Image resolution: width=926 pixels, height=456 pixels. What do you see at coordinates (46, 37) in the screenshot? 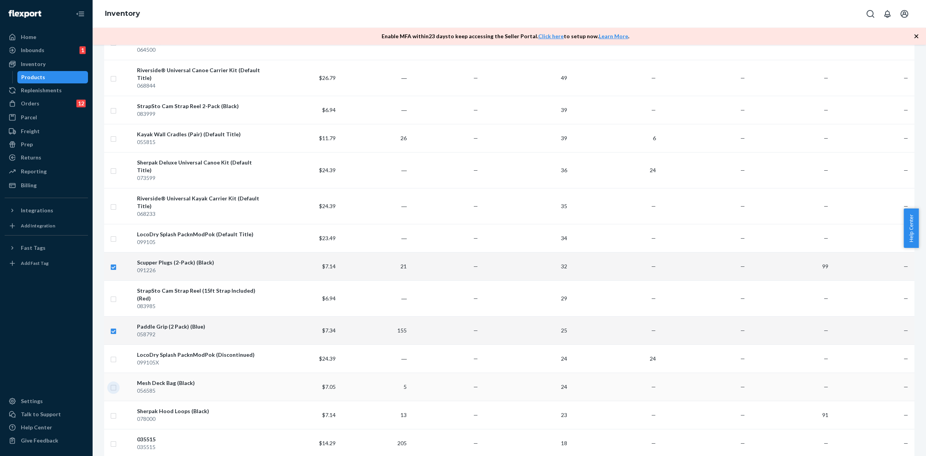
I see `a: Home` at bounding box center [46, 37].